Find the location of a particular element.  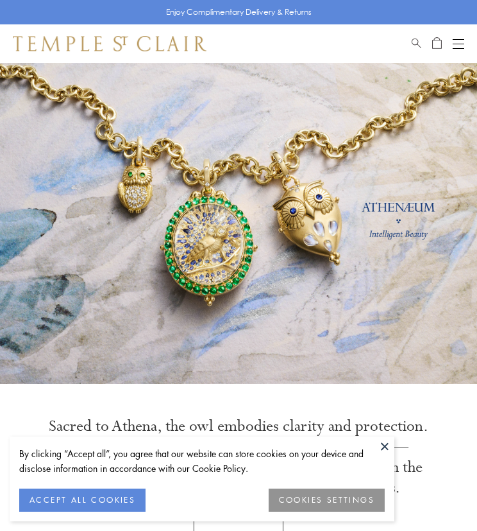

p: Enjoy Complimentary Delivery & Returns is located at coordinates (239, 12).